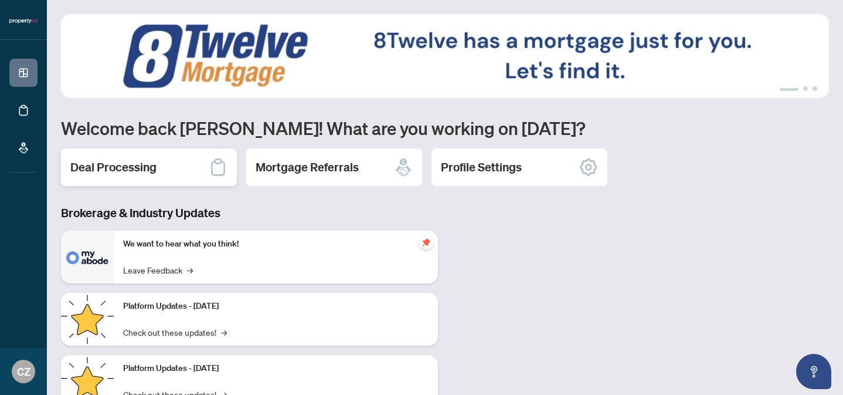  What do you see at coordinates (276, 244) in the screenshot?
I see `p: We want to hear what you think!` at bounding box center [276, 244].